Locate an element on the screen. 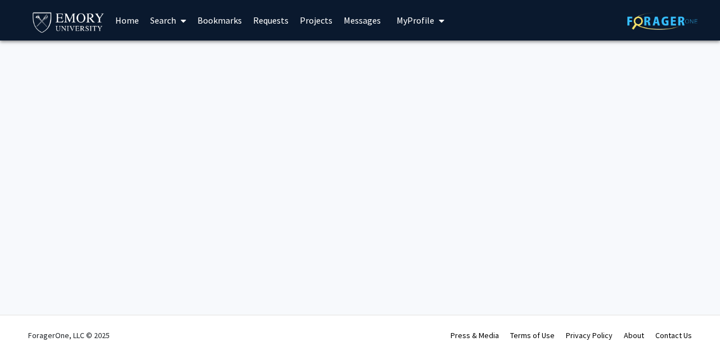 The image size is (720, 355). div: ForagerOne, LLC © 2025 is located at coordinates (69, 335).